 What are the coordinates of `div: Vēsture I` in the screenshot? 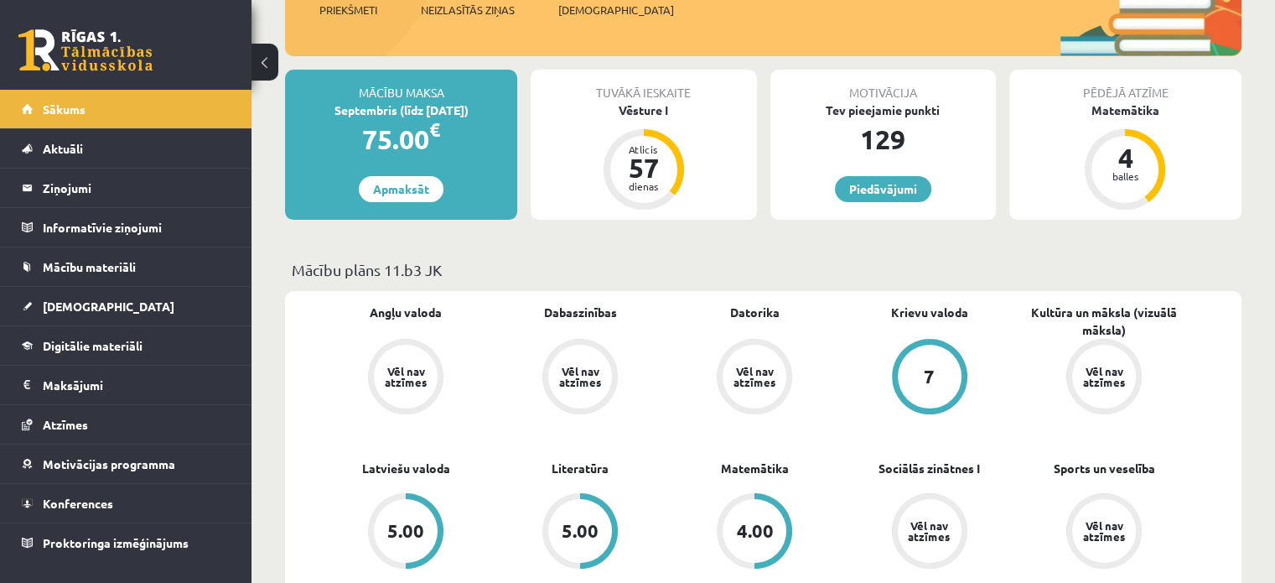 It's located at (643, 110).